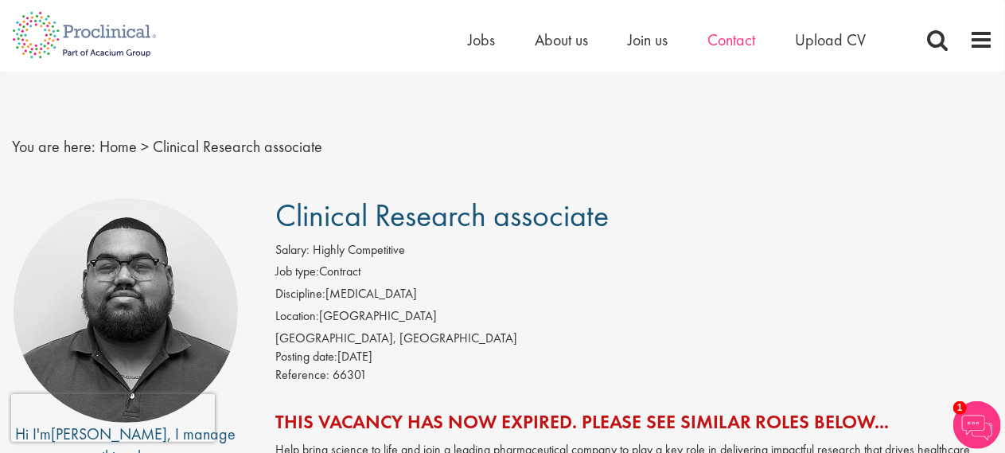 This screenshot has height=453, width=1005. I want to click on img: Chatbot, so click(977, 425).